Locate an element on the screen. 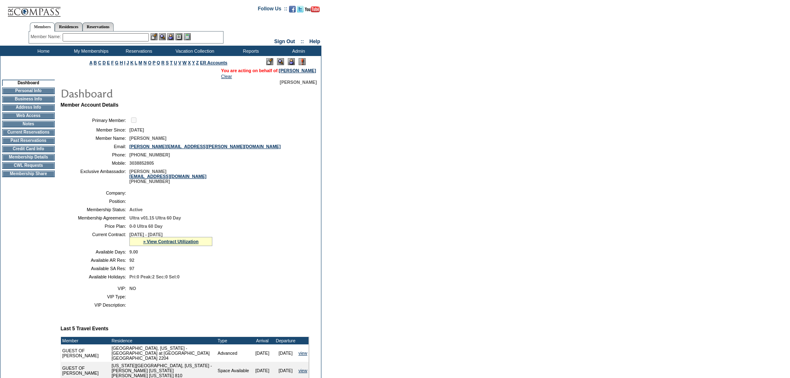 This screenshot has height=378, width=790. td: Available Days: is located at coordinates (95, 252).